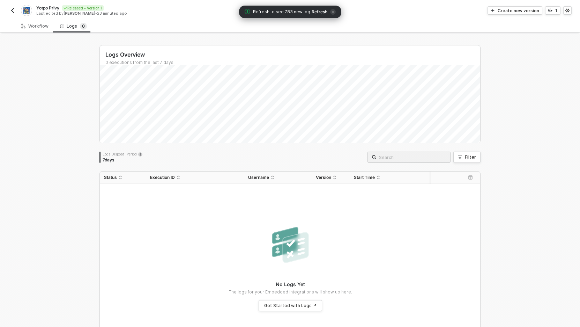  What do you see at coordinates (13, 10) in the screenshot?
I see `img: back` at bounding box center [13, 10].